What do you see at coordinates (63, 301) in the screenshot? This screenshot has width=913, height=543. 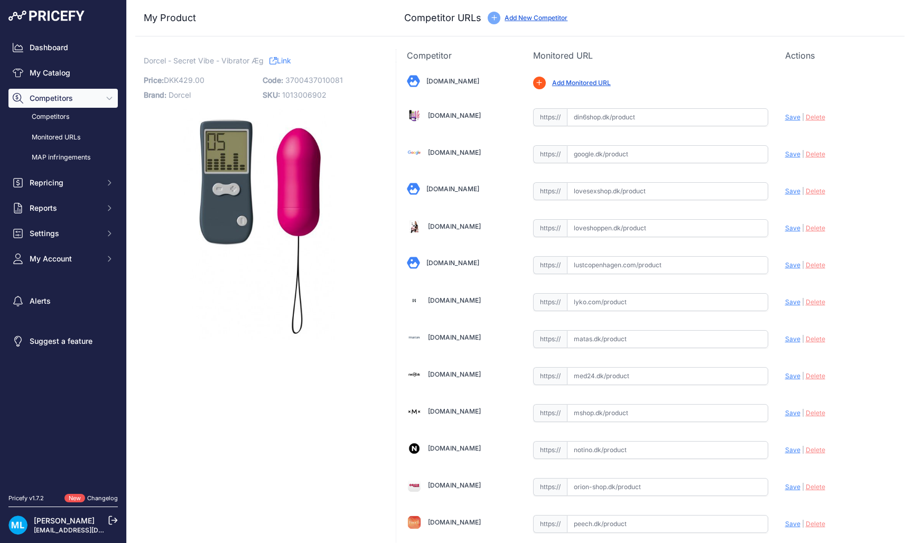 I see `a: Alerts` at bounding box center [63, 301].